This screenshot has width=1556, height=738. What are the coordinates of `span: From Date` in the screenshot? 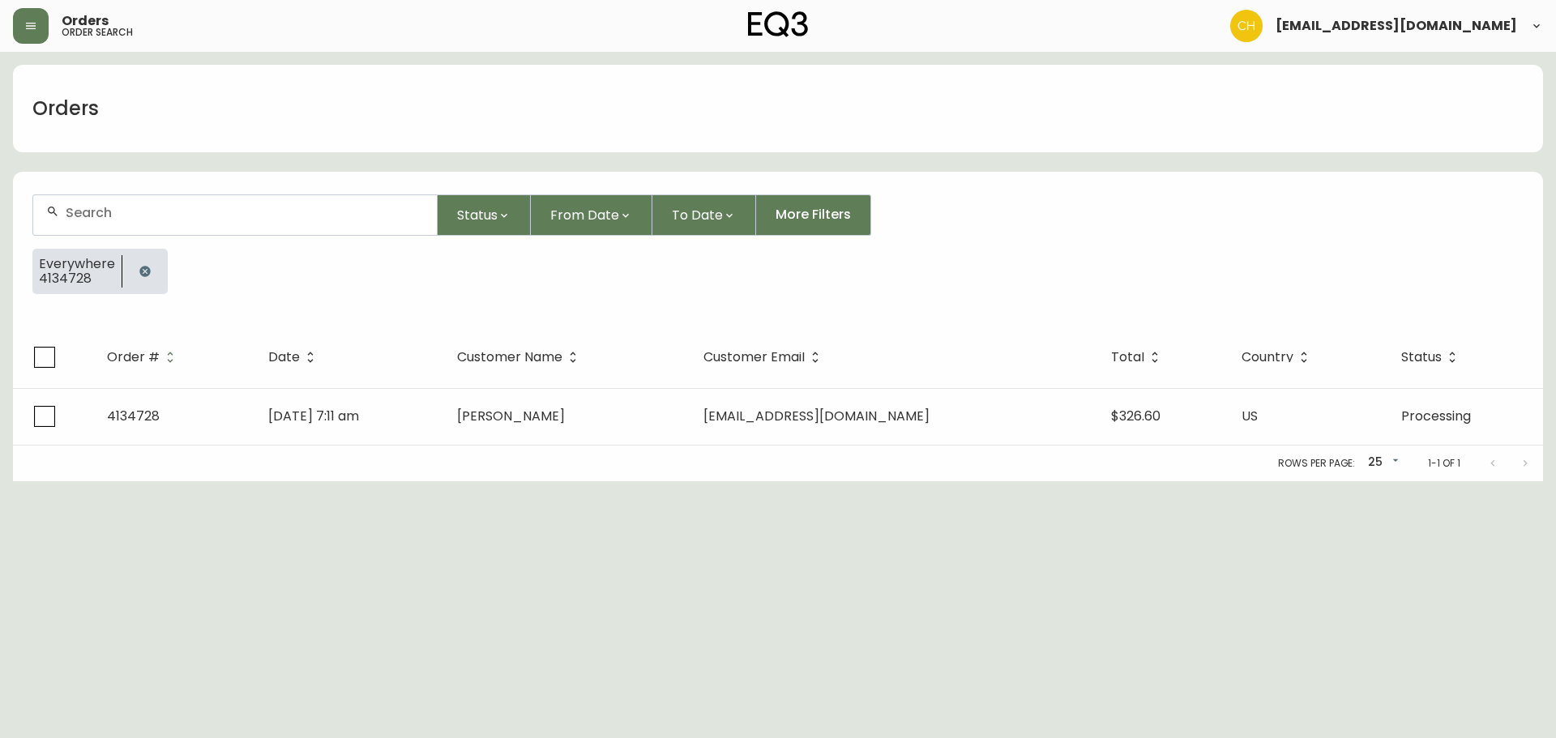 It's located at (584, 215).